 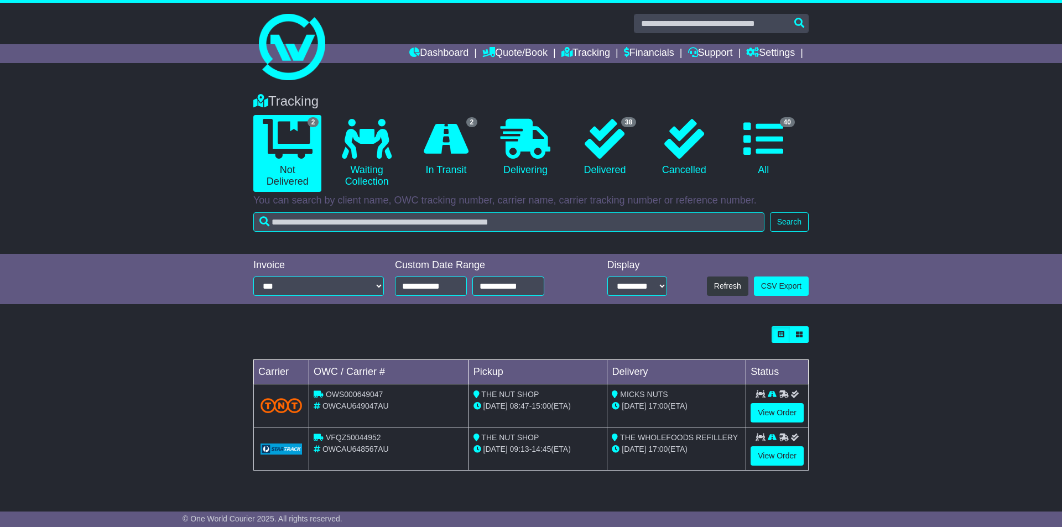 What do you see at coordinates (541, 449) in the screenshot?
I see `span: 14:45` at bounding box center [541, 449].